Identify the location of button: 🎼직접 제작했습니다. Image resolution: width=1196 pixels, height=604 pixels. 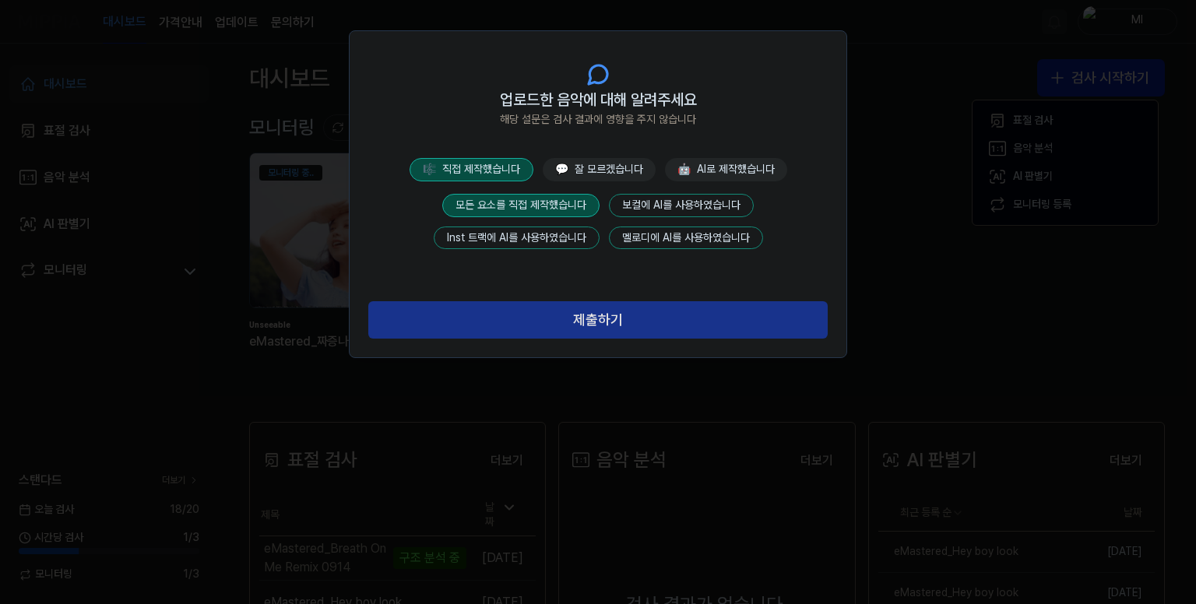
(471, 170).